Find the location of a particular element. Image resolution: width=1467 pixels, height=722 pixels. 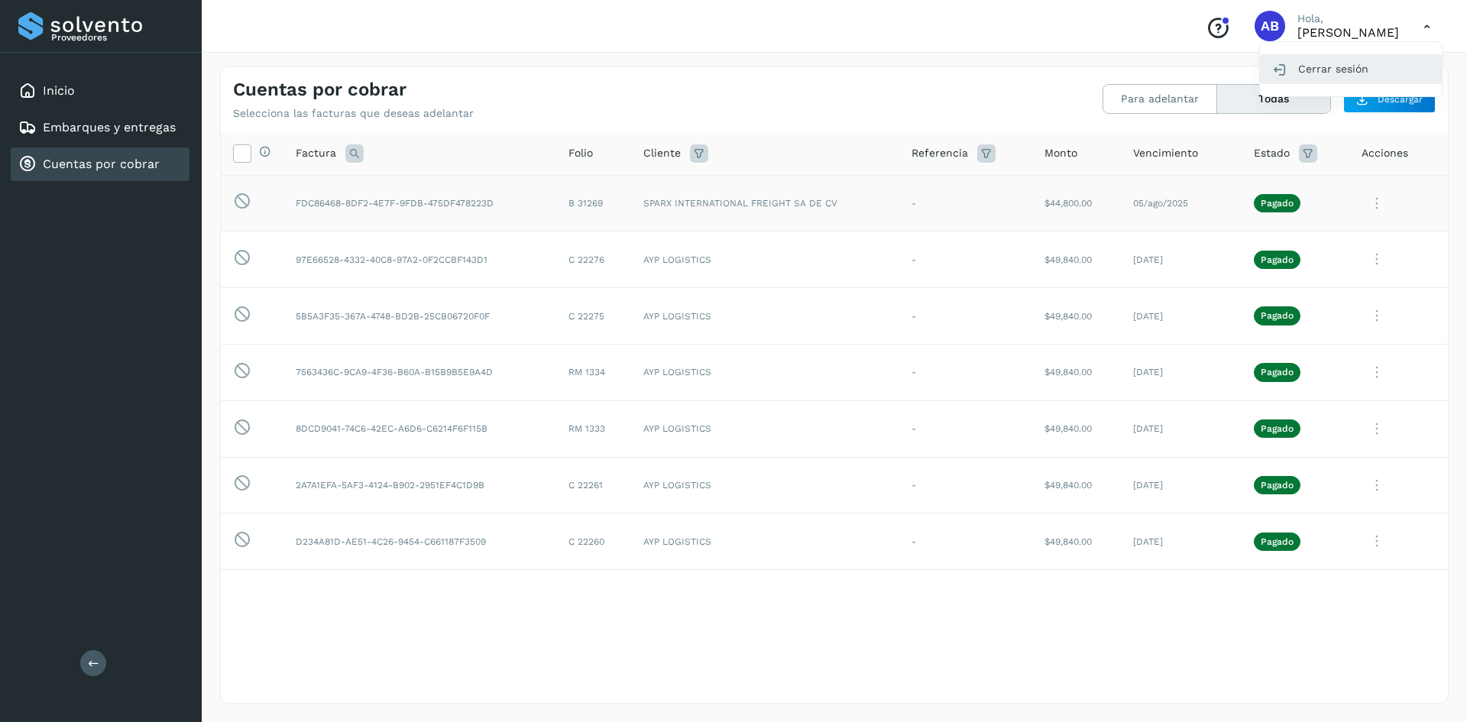

p: Proveedores is located at coordinates (117, 37).